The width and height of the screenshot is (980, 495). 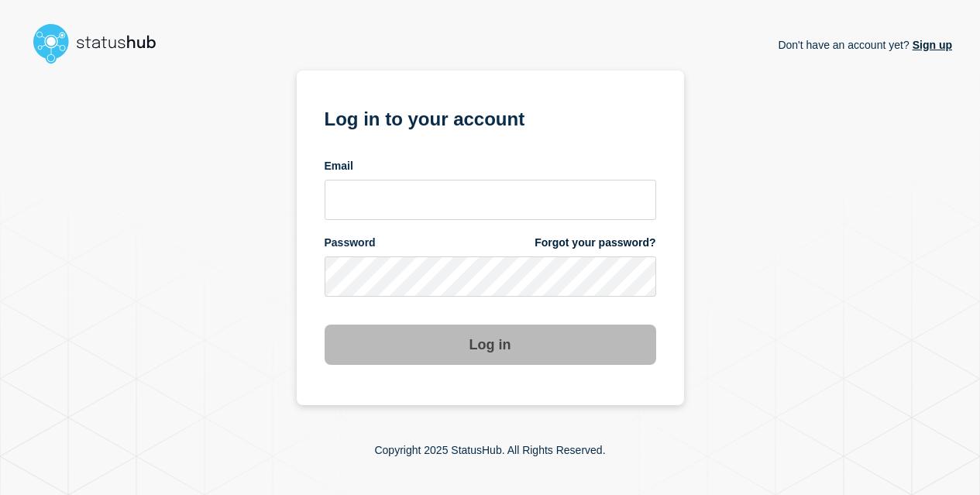 What do you see at coordinates (865, 45) in the screenshot?
I see `p: Don't have an account yet?` at bounding box center [865, 45].